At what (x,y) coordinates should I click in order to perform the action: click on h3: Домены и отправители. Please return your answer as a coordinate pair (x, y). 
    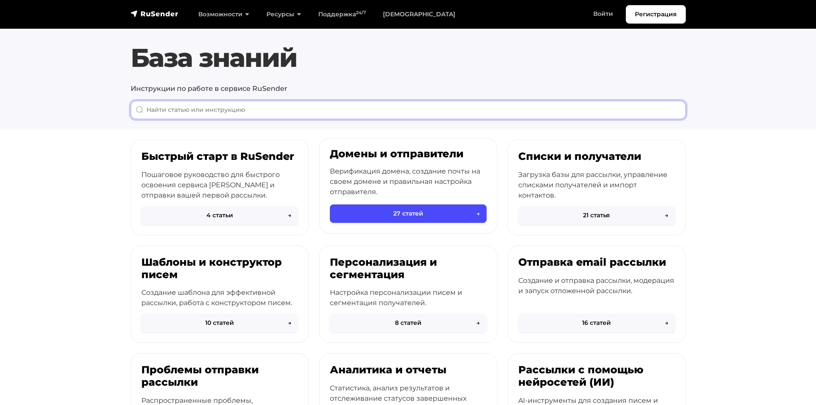
    Looking at the image, I should click on (408, 154).